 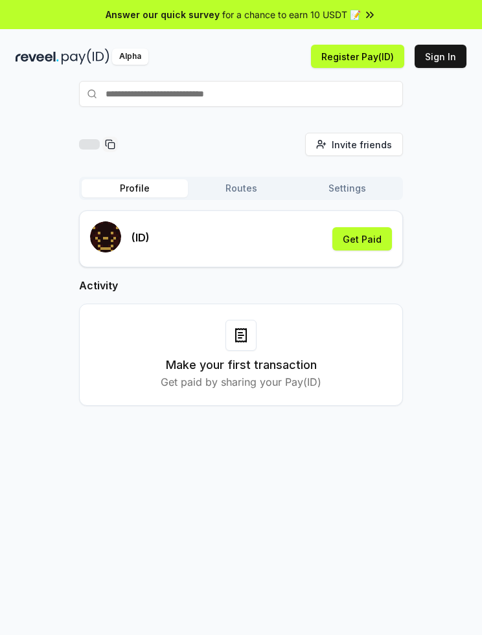 What do you see at coordinates (241, 286) in the screenshot?
I see `h2: Activity` at bounding box center [241, 286].